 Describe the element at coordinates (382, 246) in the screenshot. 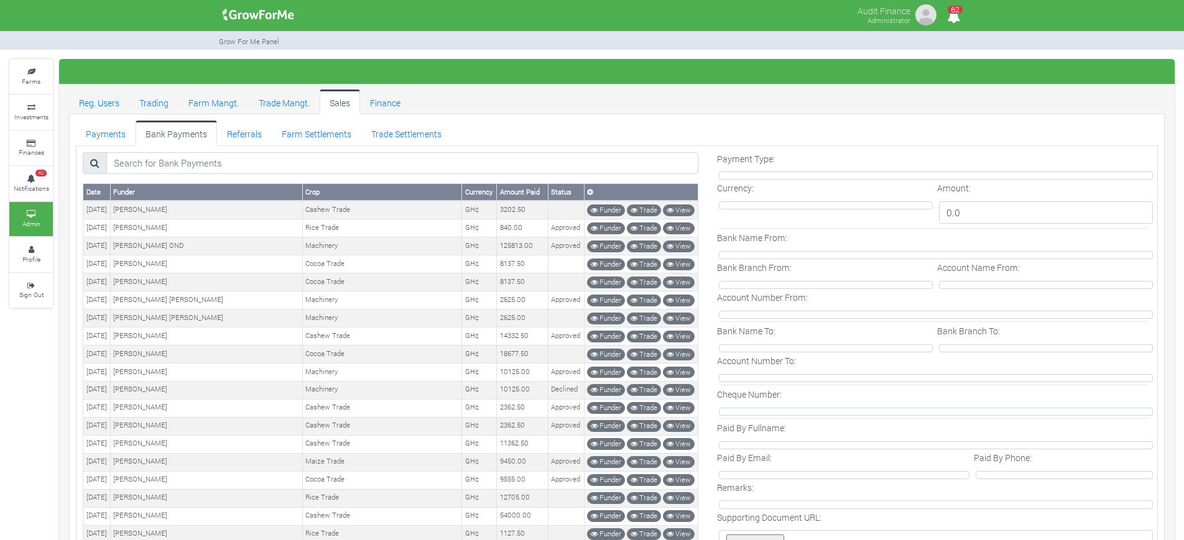

I see `td: Machinery` at that location.